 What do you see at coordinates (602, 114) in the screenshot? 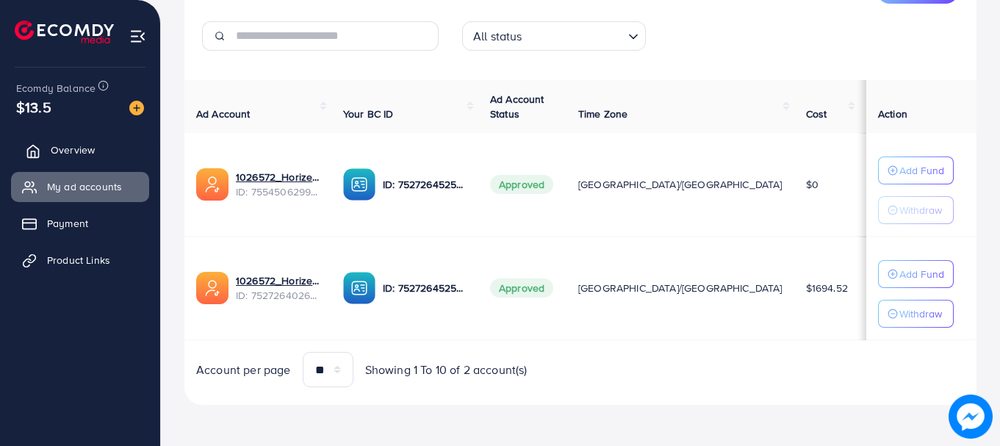
I see `span: Time Zone` at bounding box center [602, 114].